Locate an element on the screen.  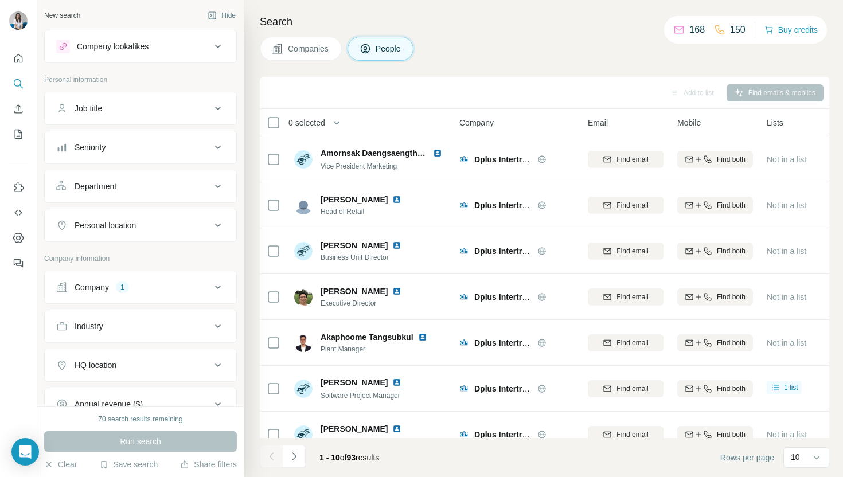
span: Company is located at coordinates (476, 123).